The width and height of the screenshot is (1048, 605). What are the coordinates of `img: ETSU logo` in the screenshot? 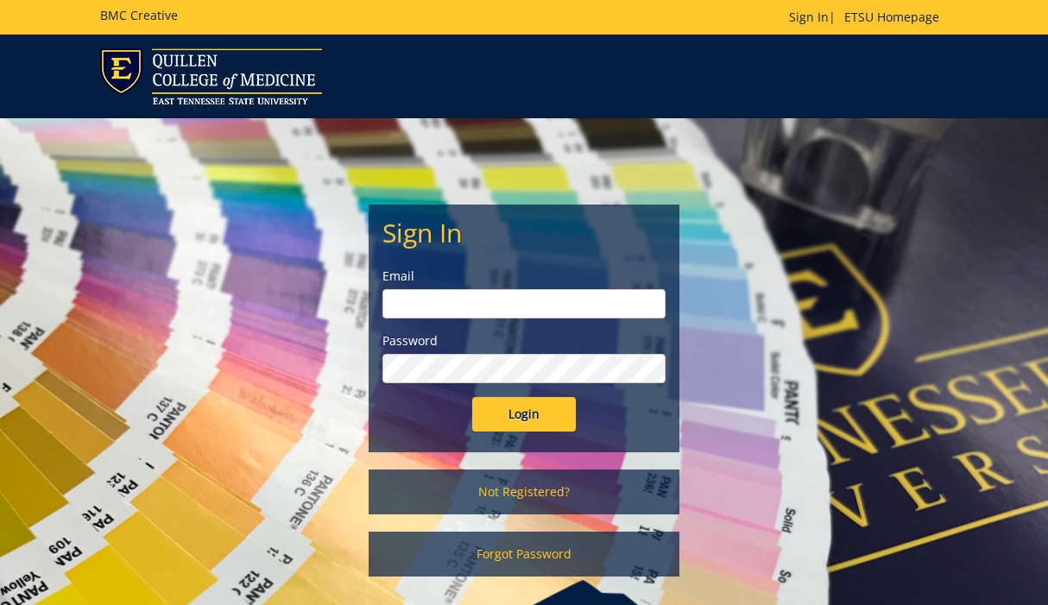 It's located at (211, 76).